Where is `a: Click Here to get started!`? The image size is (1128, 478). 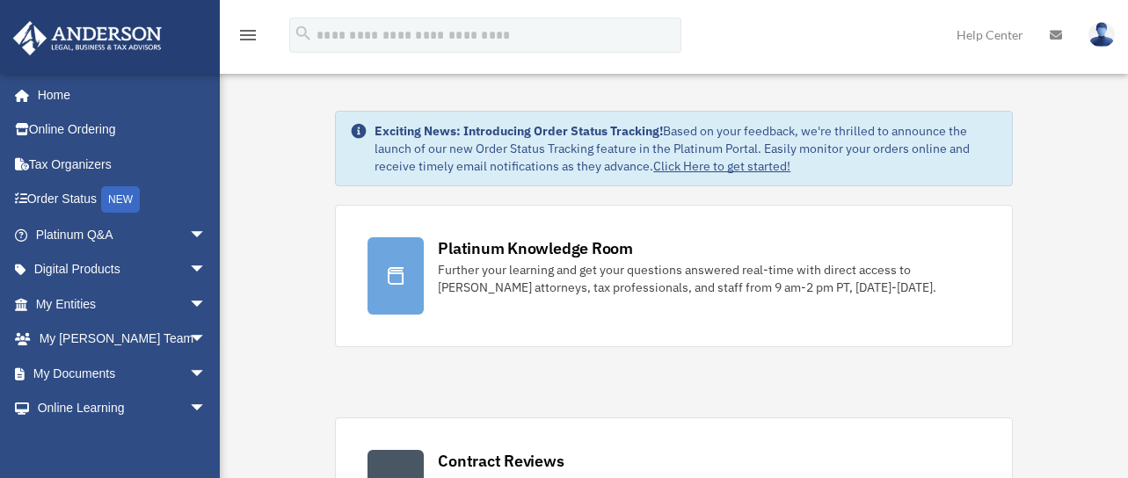 a: Click Here to get started! is located at coordinates (722, 166).